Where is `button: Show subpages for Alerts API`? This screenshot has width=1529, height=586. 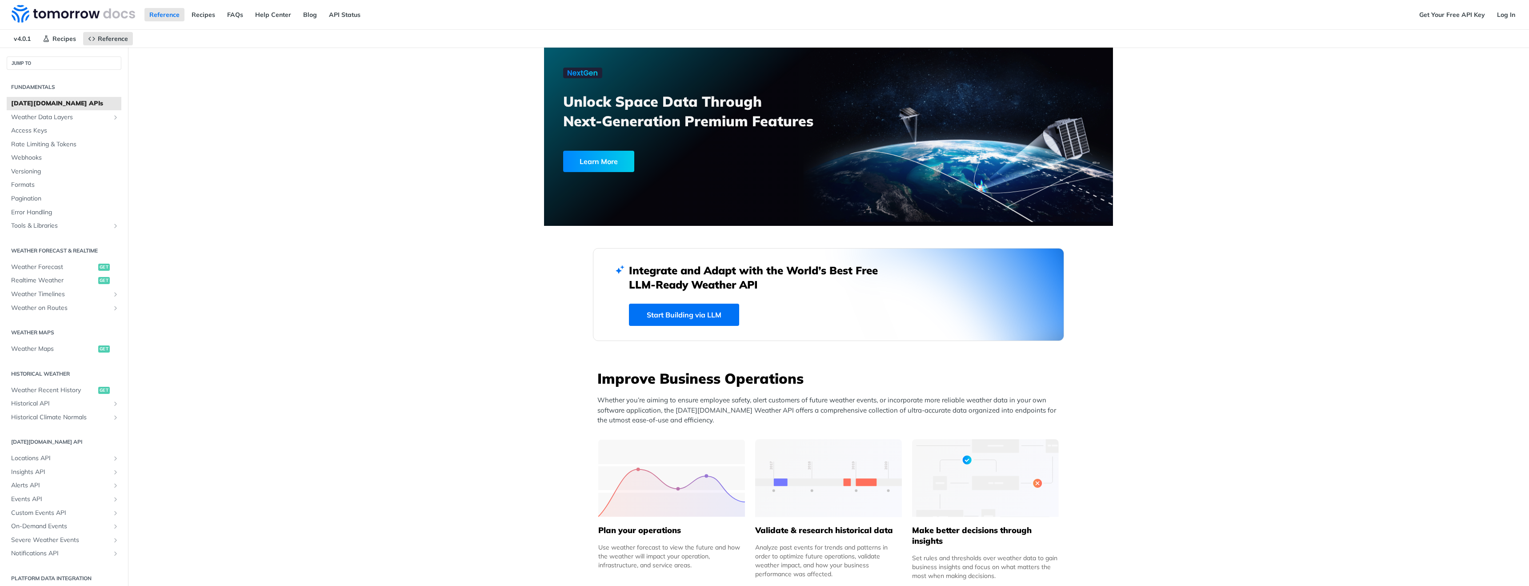
button: Show subpages for Alerts API is located at coordinates (116, 485).